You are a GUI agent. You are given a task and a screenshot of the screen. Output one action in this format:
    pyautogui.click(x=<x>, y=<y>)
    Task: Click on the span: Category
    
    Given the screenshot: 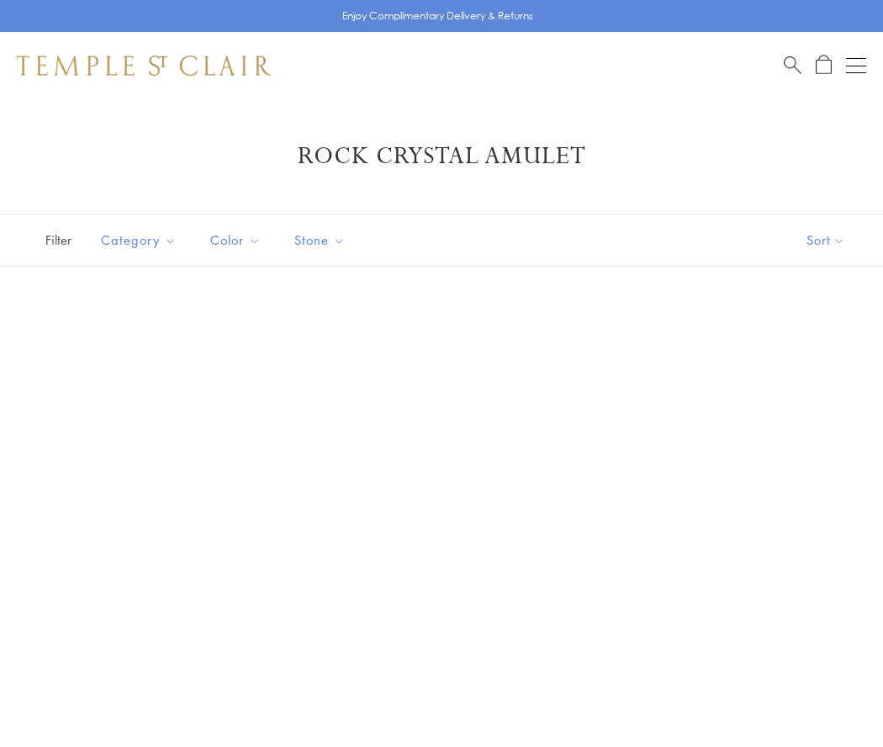 What is the action you would take?
    pyautogui.click(x=140, y=240)
    